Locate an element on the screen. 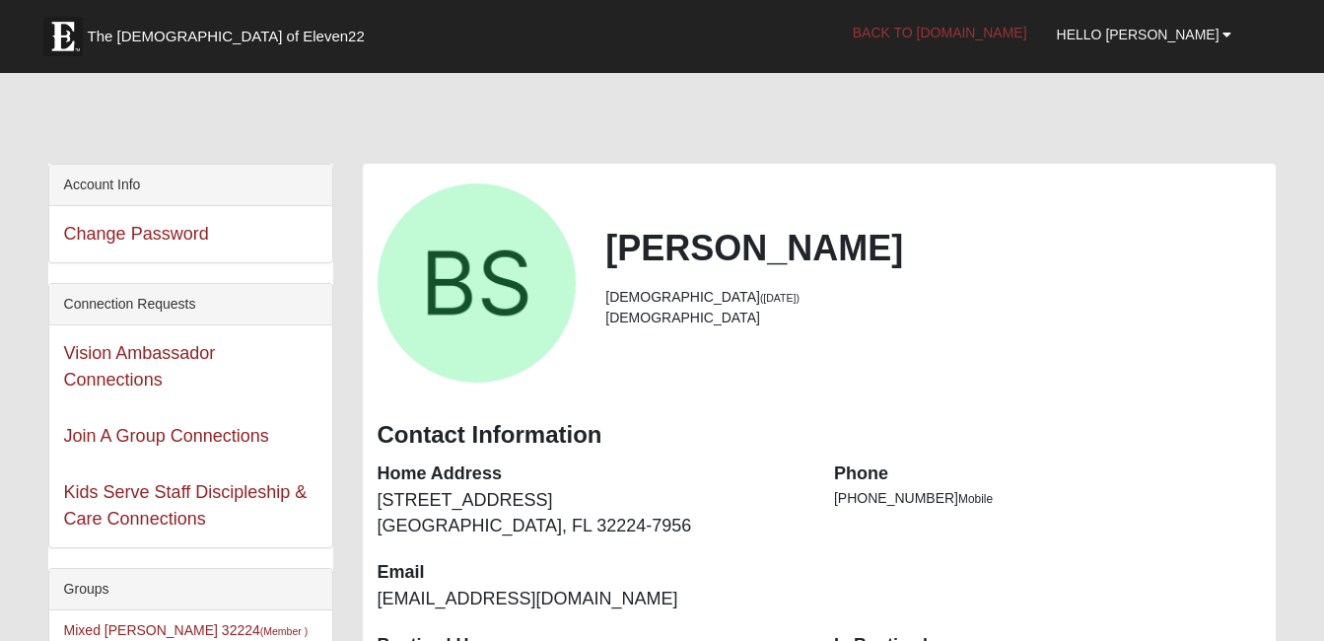 Image resolution: width=1324 pixels, height=641 pixels. dt: Home Address is located at coordinates (590, 474).